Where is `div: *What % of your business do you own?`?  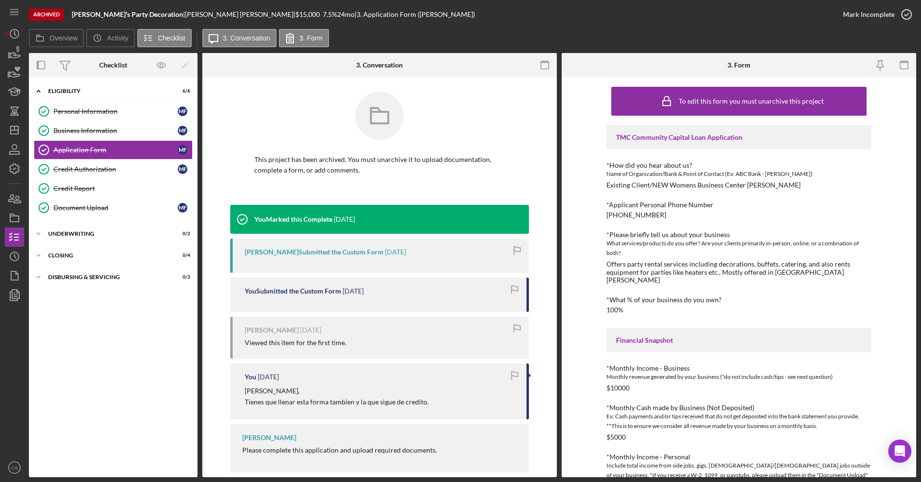 div: *What % of your business do you own? is located at coordinates (739, 300).